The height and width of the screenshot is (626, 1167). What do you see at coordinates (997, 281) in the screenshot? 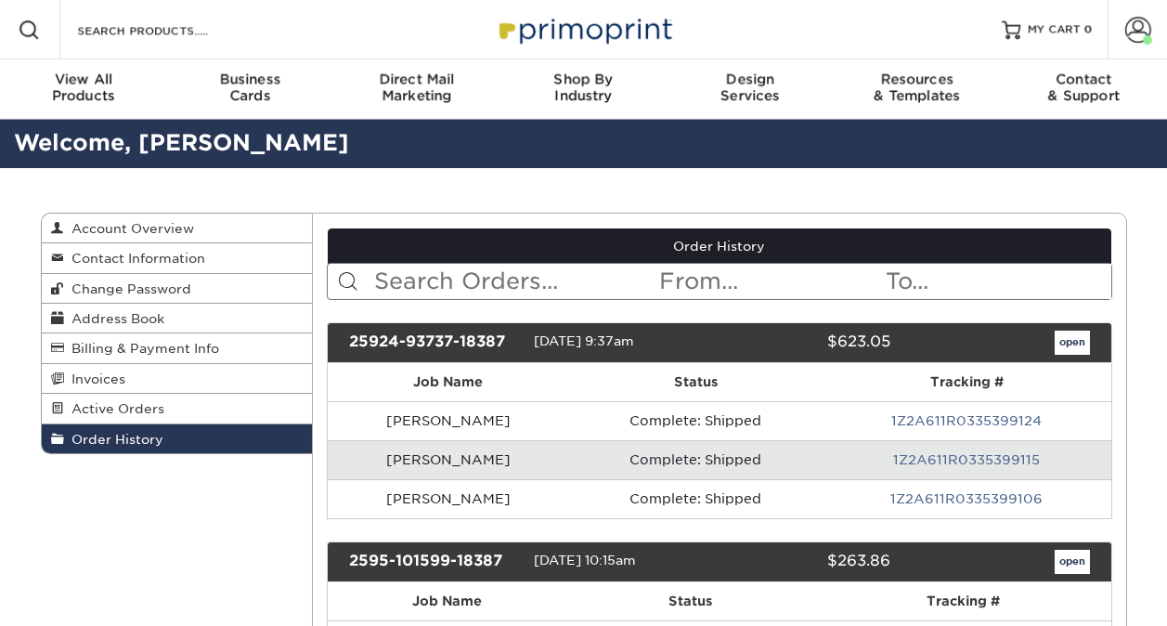
I see `input: To...` at bounding box center [997, 281].